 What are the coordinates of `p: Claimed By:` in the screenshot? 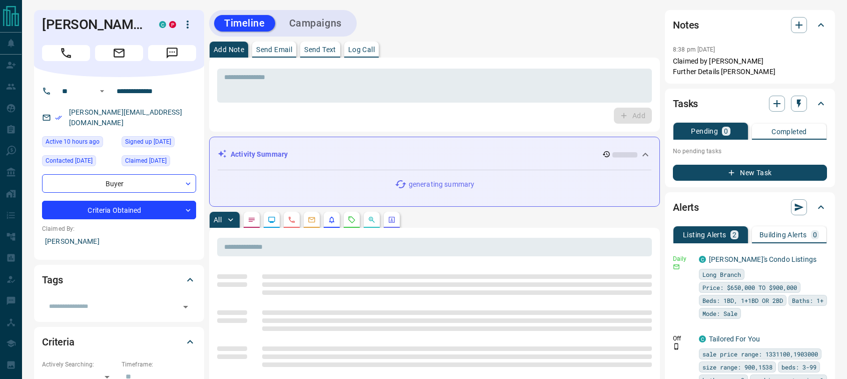 It's located at (119, 229).